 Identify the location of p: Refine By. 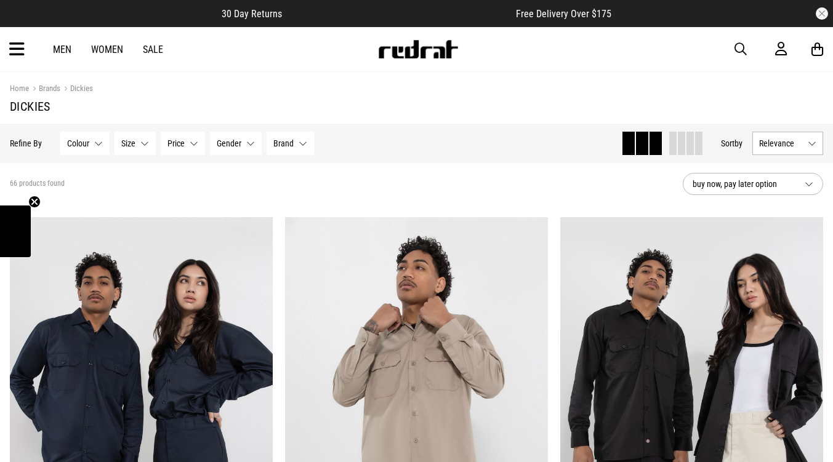
(26, 143).